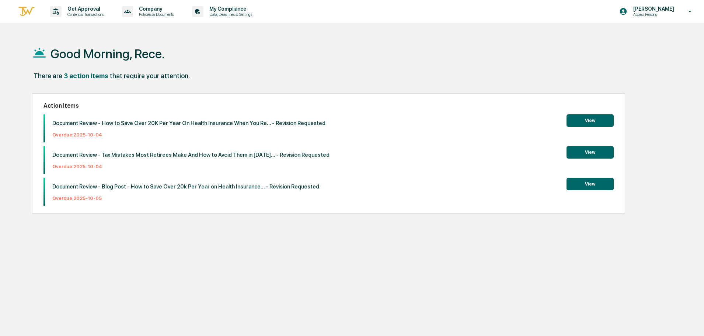  What do you see at coordinates (27, 11) in the screenshot?
I see `img: logo` at bounding box center [27, 11].